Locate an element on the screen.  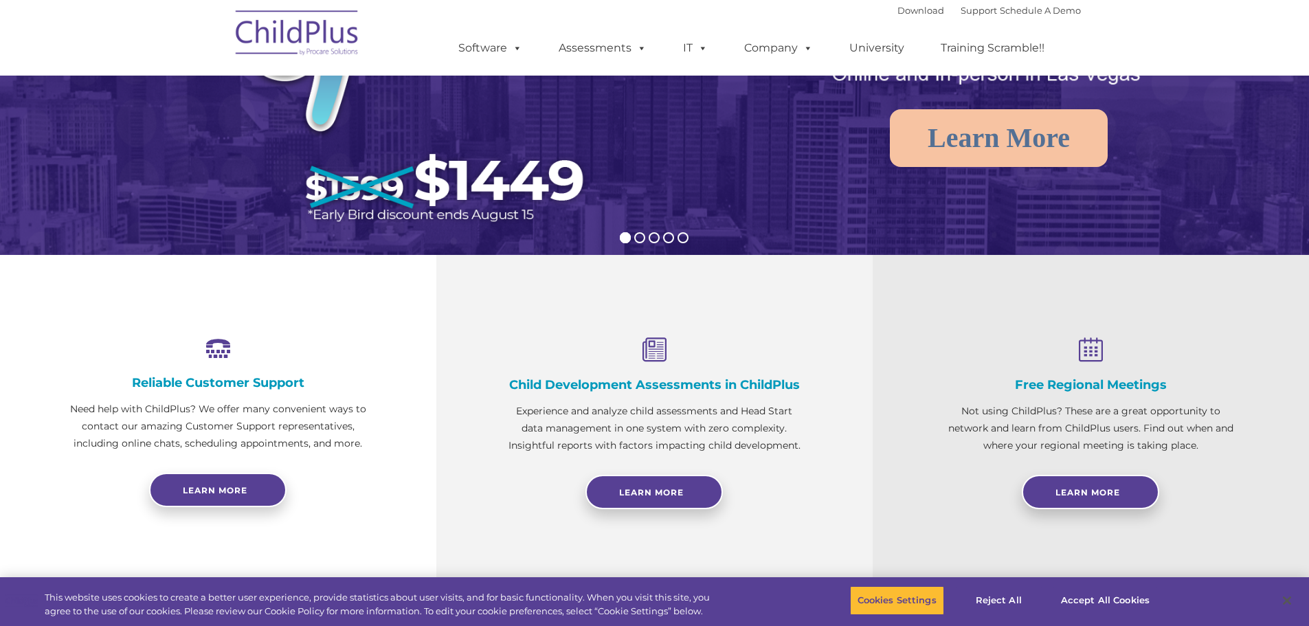
img: ChildPlus by Procare Solutions is located at coordinates (297, 35).